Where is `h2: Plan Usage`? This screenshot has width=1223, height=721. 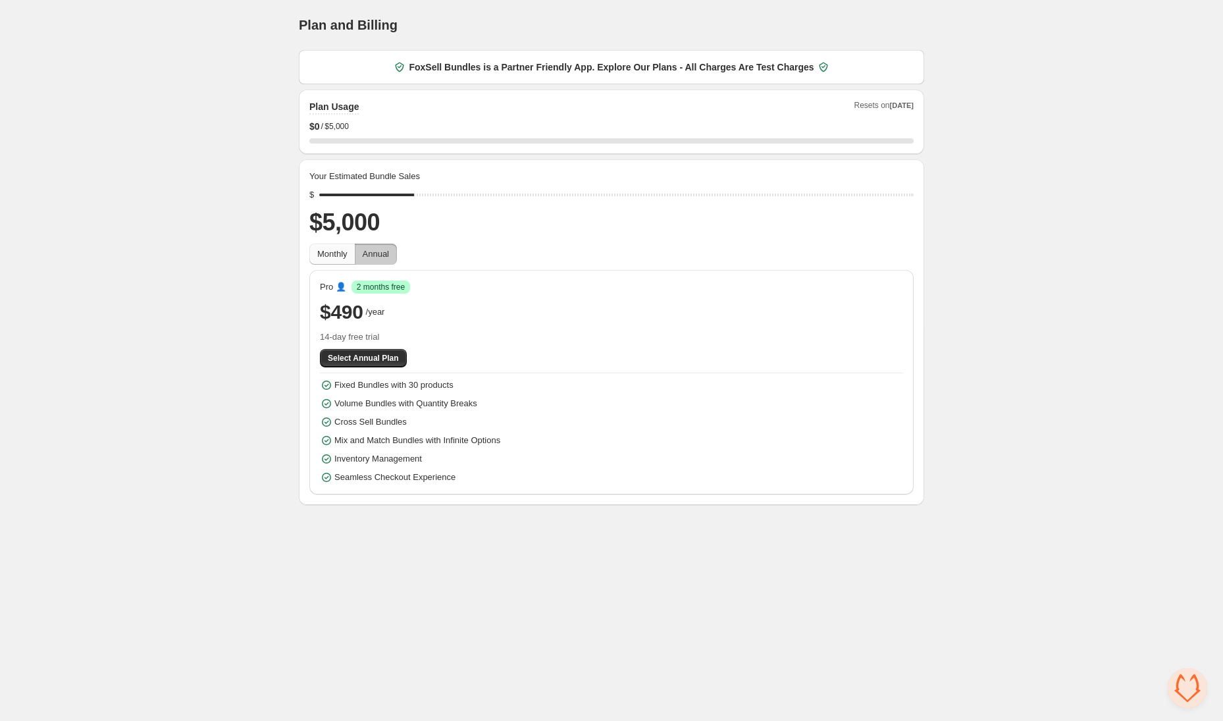
h2: Plan Usage is located at coordinates (334, 107).